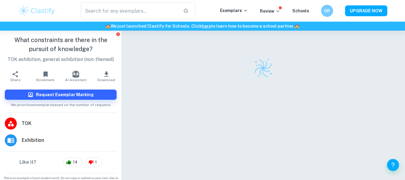 The image size is (405, 180). I want to click on span: 14, so click(75, 162).